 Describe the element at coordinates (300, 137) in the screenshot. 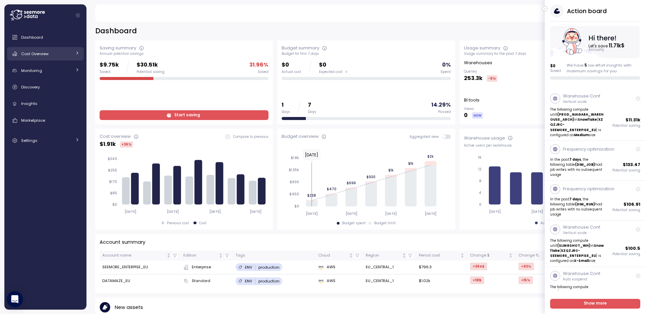

I see `div: Budget overview` at that location.